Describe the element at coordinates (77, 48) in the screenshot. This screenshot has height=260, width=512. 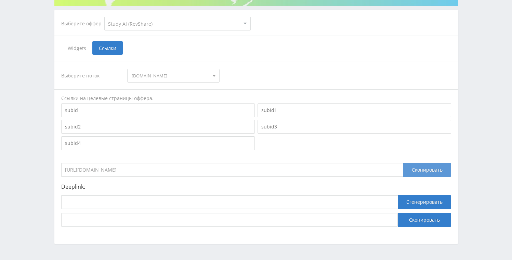
I see `span: Widgets` at that location.